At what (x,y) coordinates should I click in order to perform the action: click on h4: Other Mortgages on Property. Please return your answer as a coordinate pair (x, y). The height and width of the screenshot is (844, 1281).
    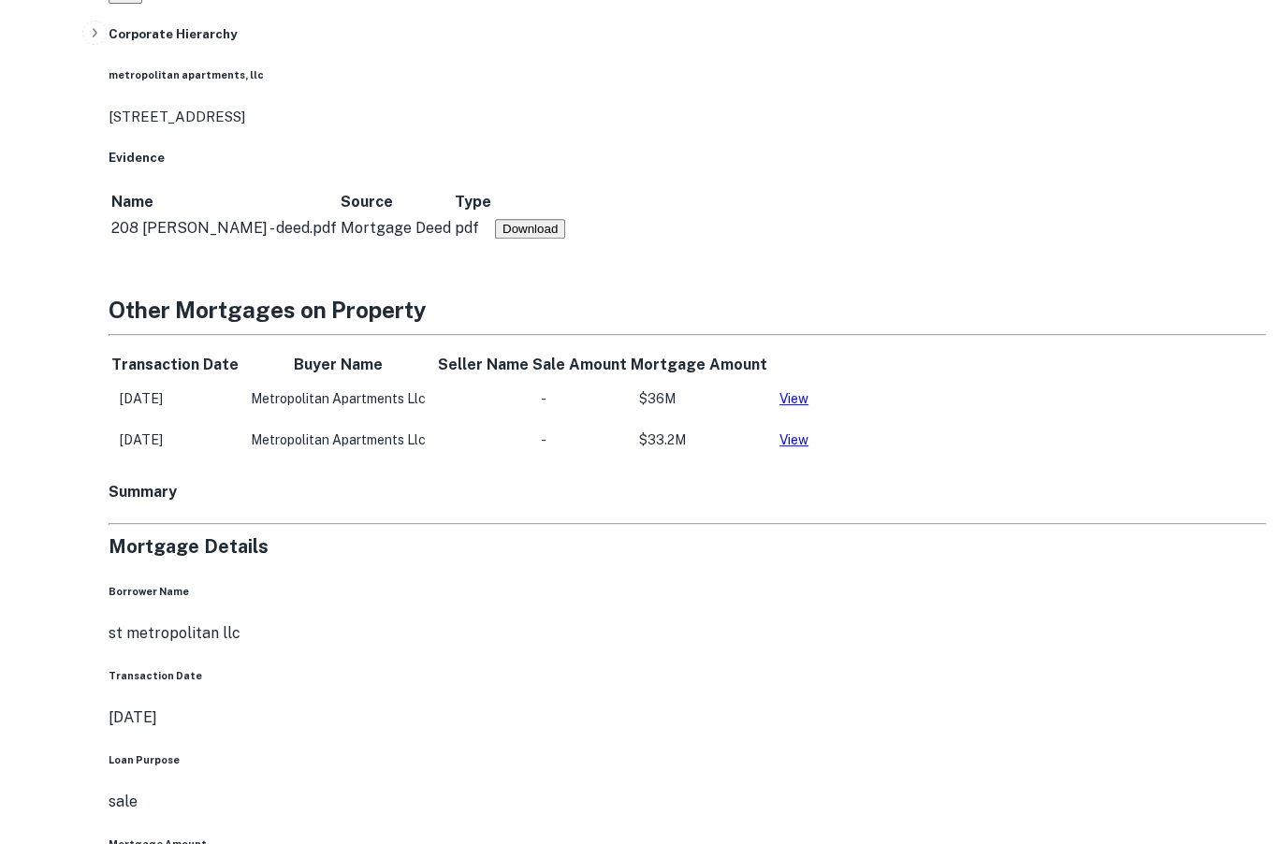
    Looking at the image, I should click on (687, 310).